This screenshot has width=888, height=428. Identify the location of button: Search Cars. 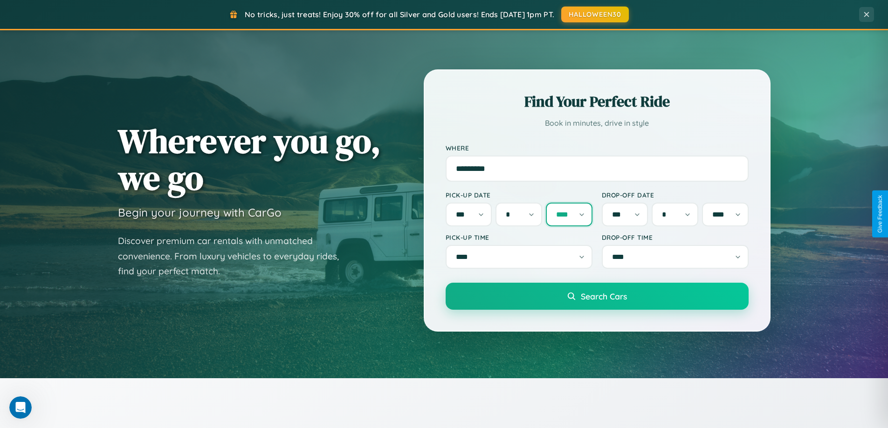
(597, 296).